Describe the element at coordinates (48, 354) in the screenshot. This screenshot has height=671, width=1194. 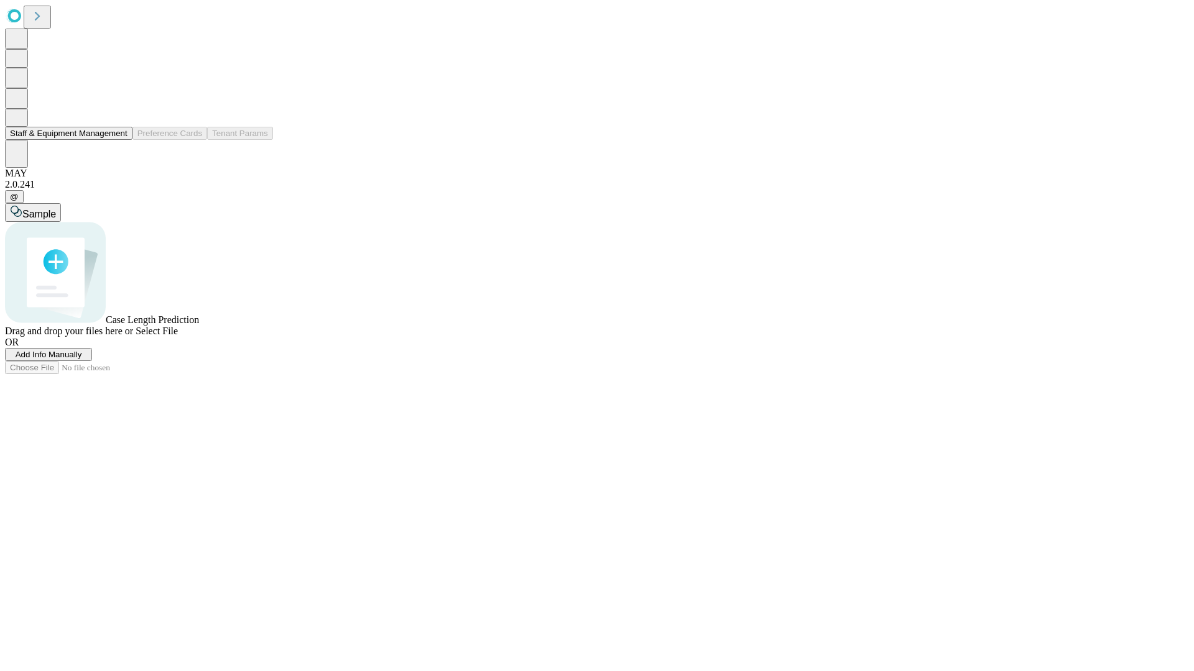
I see `button: Add Info Manually` at that location.